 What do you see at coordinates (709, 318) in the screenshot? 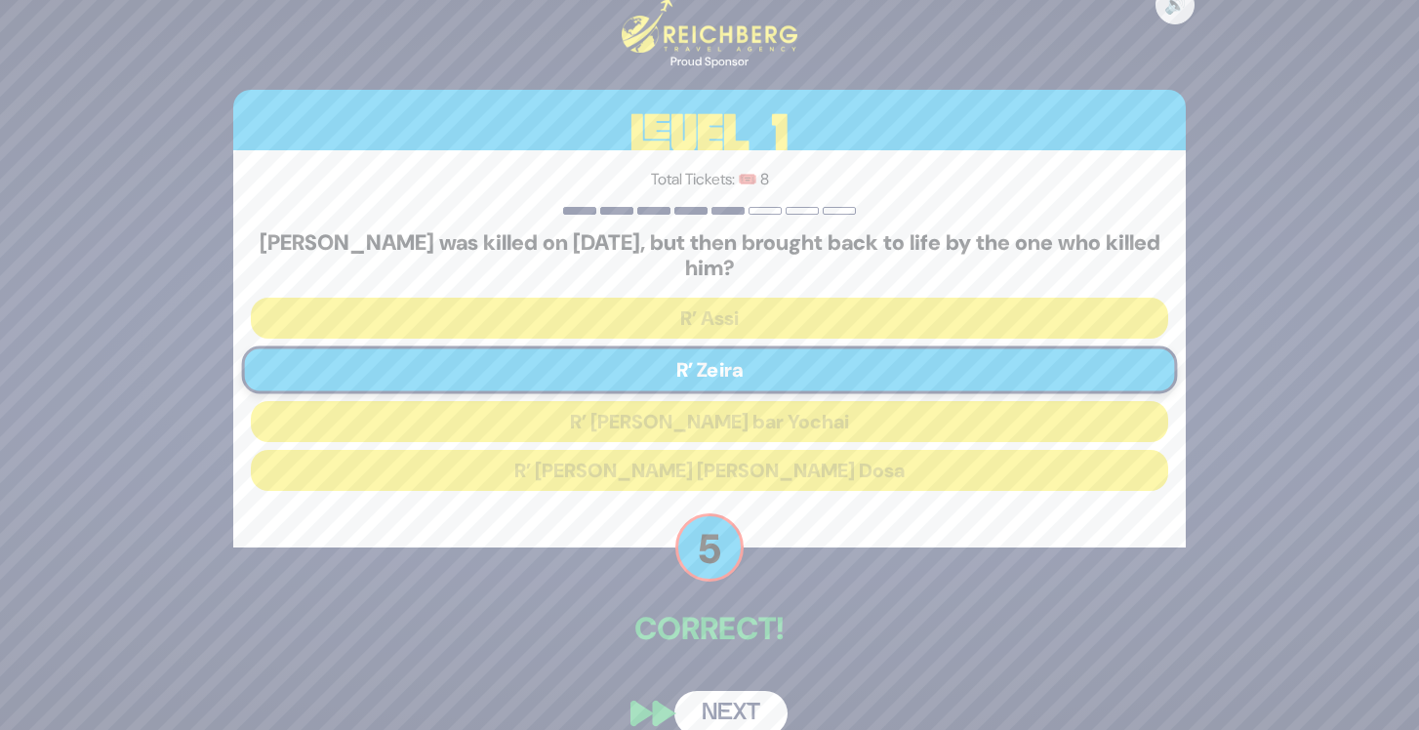
I see `button: R’ Assi` at bounding box center [709, 318].